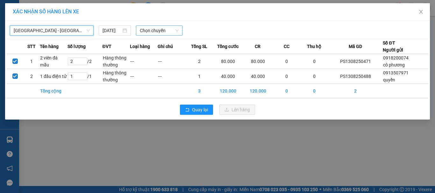 The height and width of the screenshot is (193, 435). Describe the element at coordinates (92, 17) in the screenshot. I see `strong: PHIẾU GỬI HÀNG` at that location.